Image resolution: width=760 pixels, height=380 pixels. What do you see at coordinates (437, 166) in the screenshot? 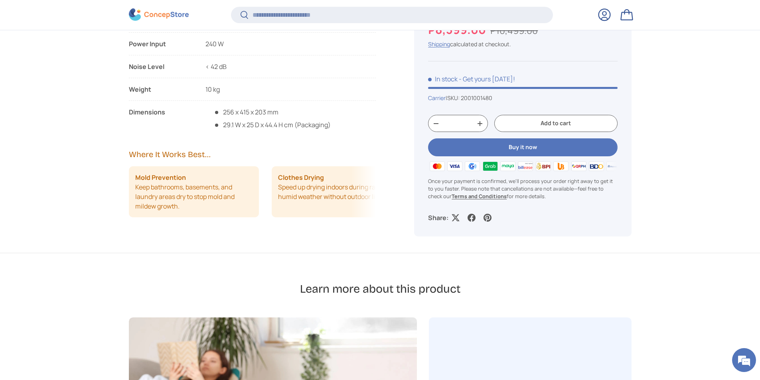
I see `img: master` at bounding box center [437, 166].